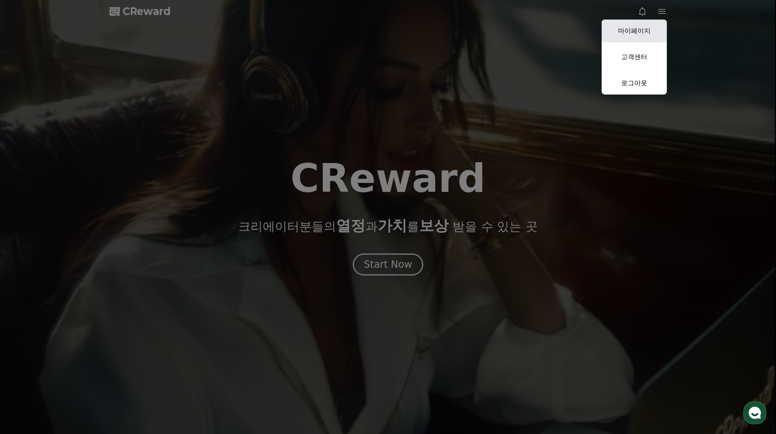  What do you see at coordinates (634, 57) in the screenshot?
I see `a: 고객센터` at bounding box center [634, 57].